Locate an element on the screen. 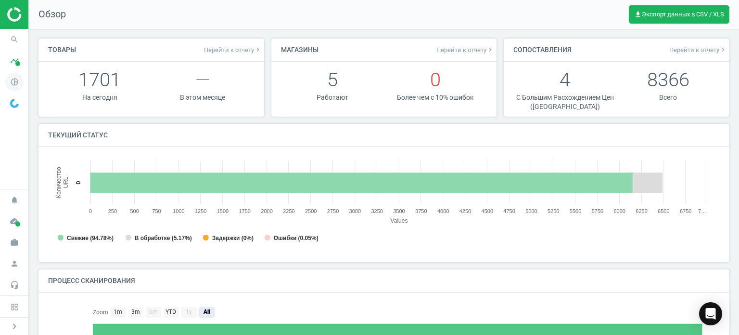 The height and width of the screenshot is (335, 739). i: headset_mic is located at coordinates (14, 284).